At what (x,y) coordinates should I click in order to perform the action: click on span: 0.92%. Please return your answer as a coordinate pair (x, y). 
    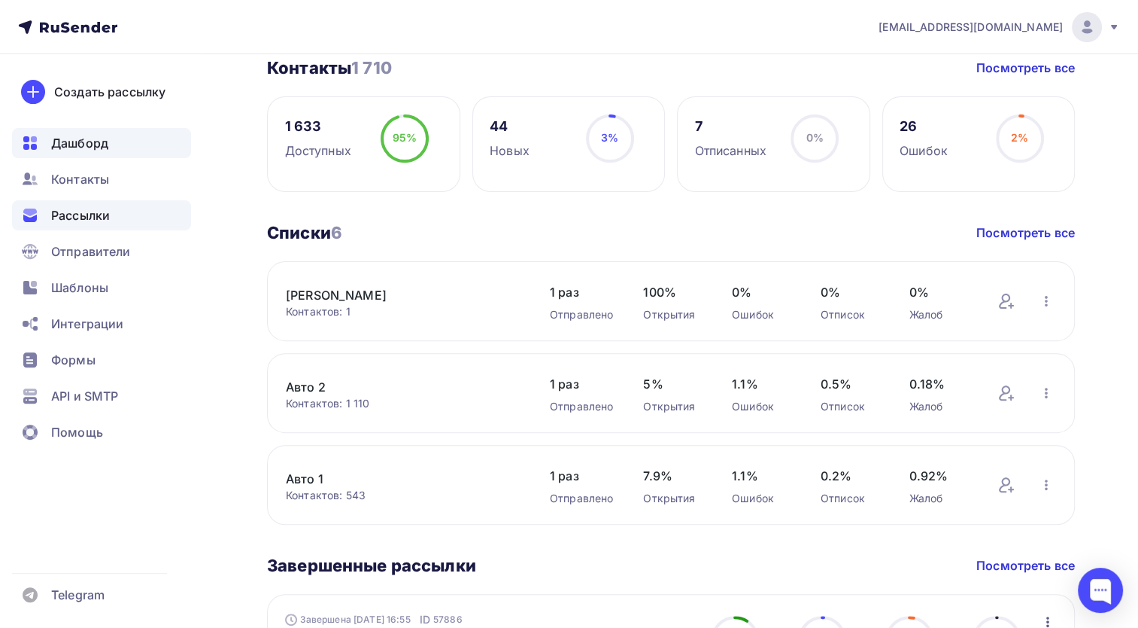
    Looking at the image, I should click on (939, 476).